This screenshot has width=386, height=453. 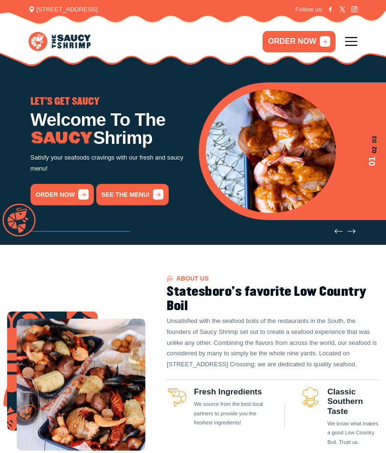 I want to click on button: Previous slide, so click(x=339, y=231).